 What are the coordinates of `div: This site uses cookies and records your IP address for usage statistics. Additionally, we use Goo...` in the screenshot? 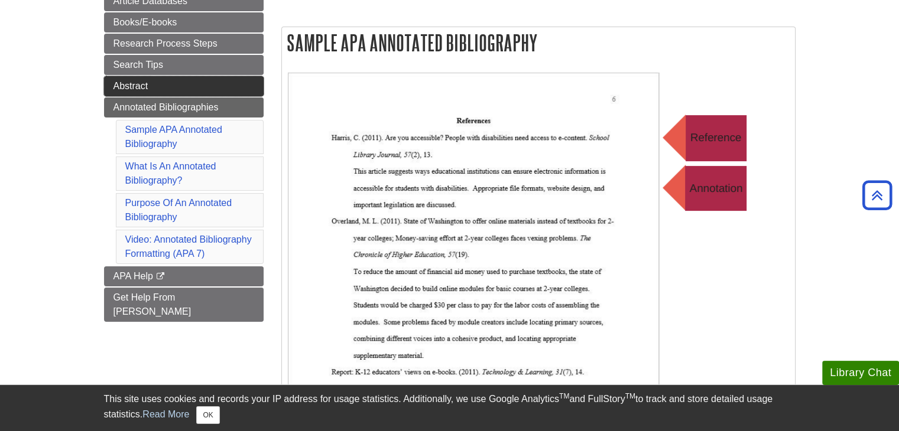 It's located at (450, 408).